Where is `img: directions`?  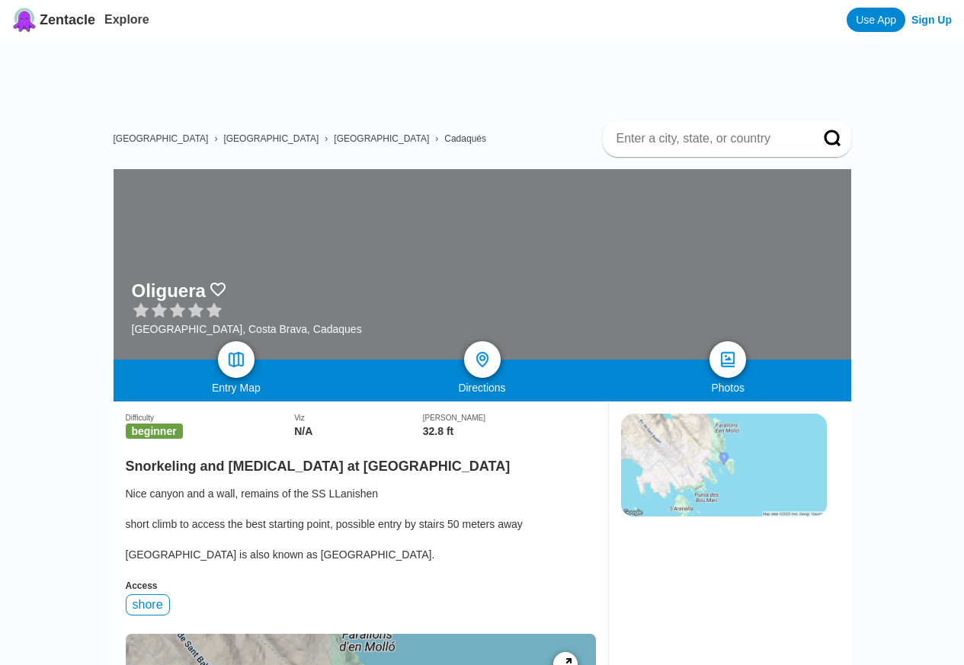 img: directions is located at coordinates (483, 360).